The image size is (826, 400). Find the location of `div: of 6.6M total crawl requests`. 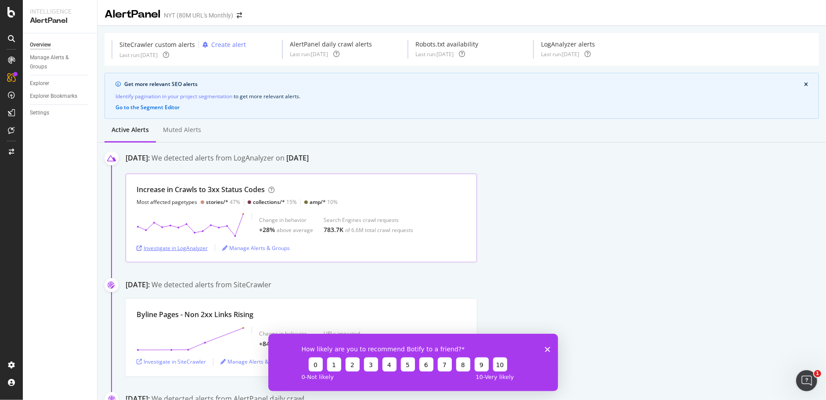

div: of 6.6M total crawl requests is located at coordinates (379, 230).